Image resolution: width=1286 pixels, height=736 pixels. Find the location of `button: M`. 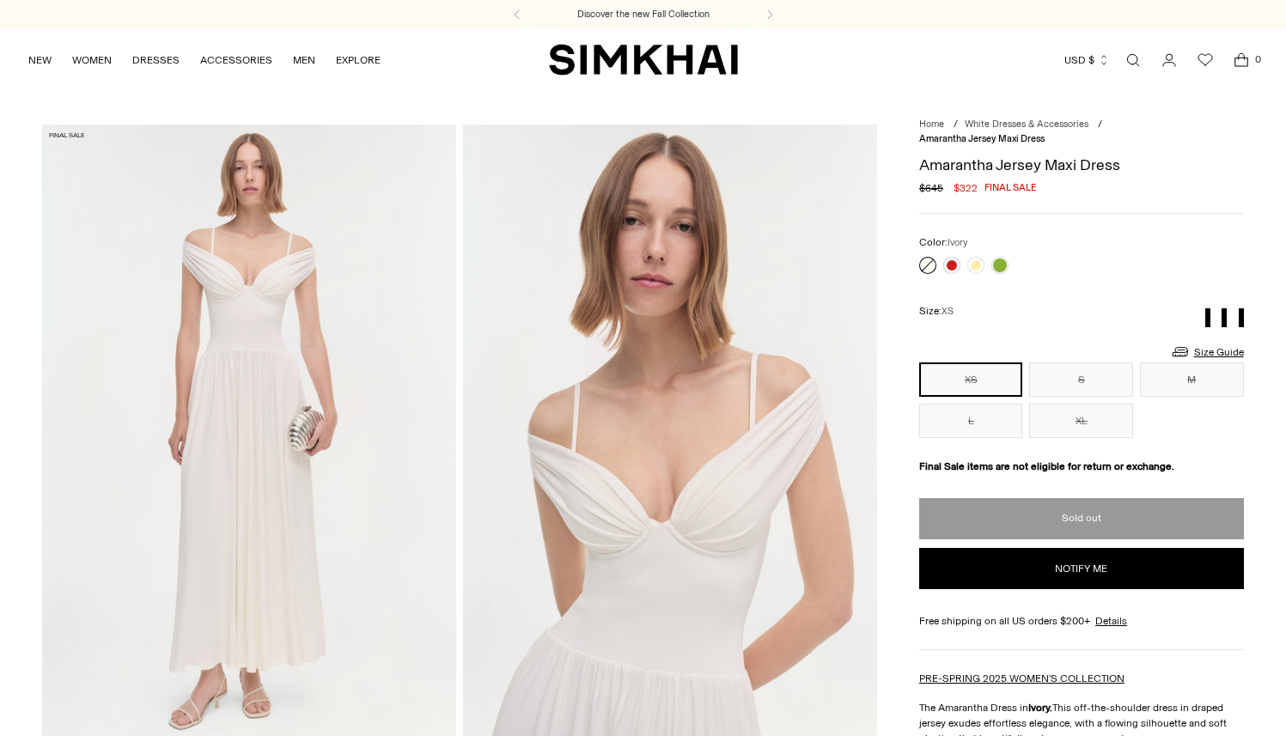

button: M is located at coordinates (1192, 380).